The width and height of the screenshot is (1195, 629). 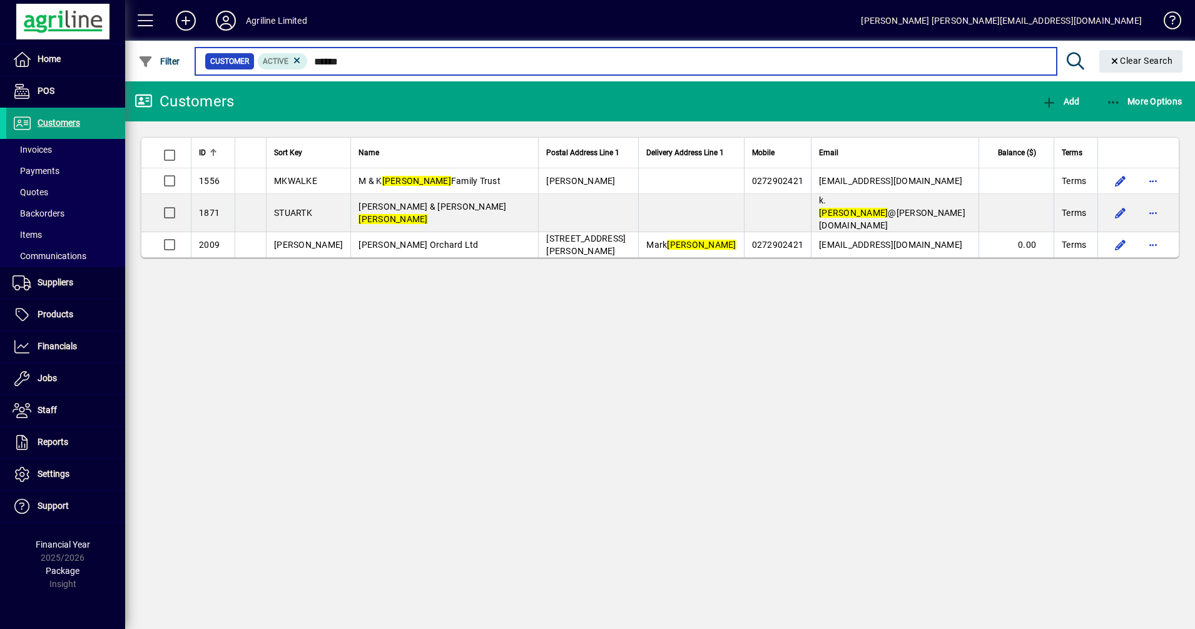 What do you see at coordinates (66, 410) in the screenshot?
I see `a: Staff` at bounding box center [66, 410].